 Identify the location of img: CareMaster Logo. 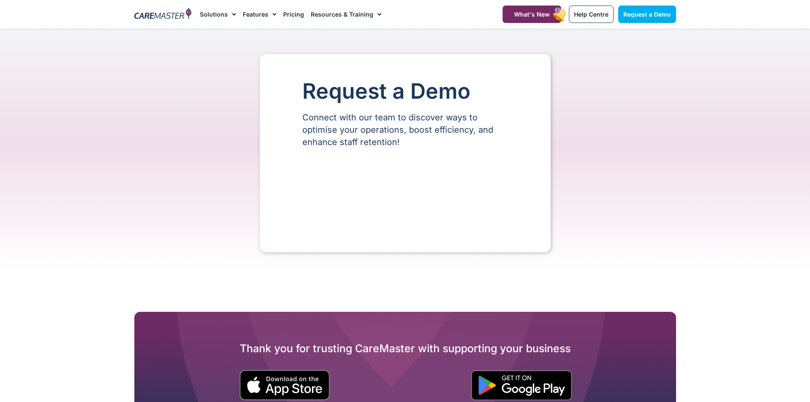
(163, 14).